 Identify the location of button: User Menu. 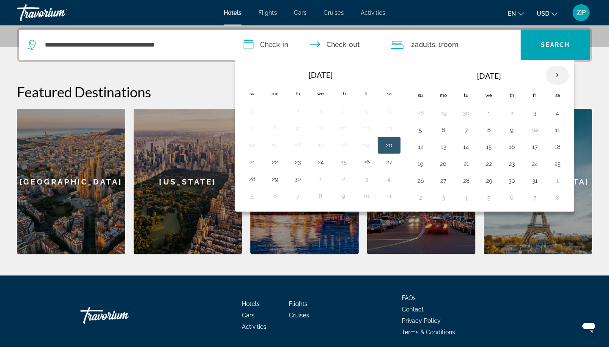
(581, 13).